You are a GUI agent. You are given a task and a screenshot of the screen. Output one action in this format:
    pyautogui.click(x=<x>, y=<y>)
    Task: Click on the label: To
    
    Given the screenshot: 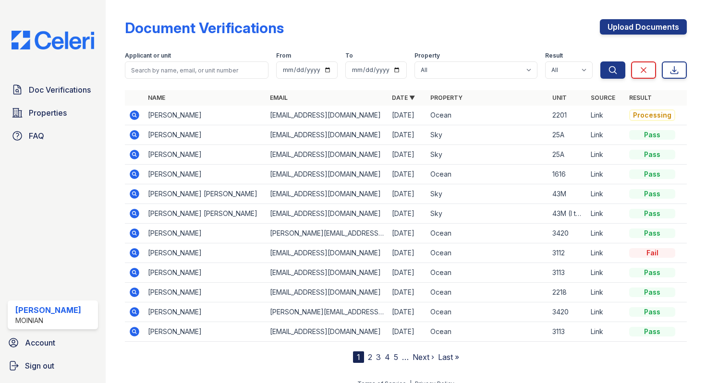 What is the action you would take?
    pyautogui.click(x=349, y=56)
    